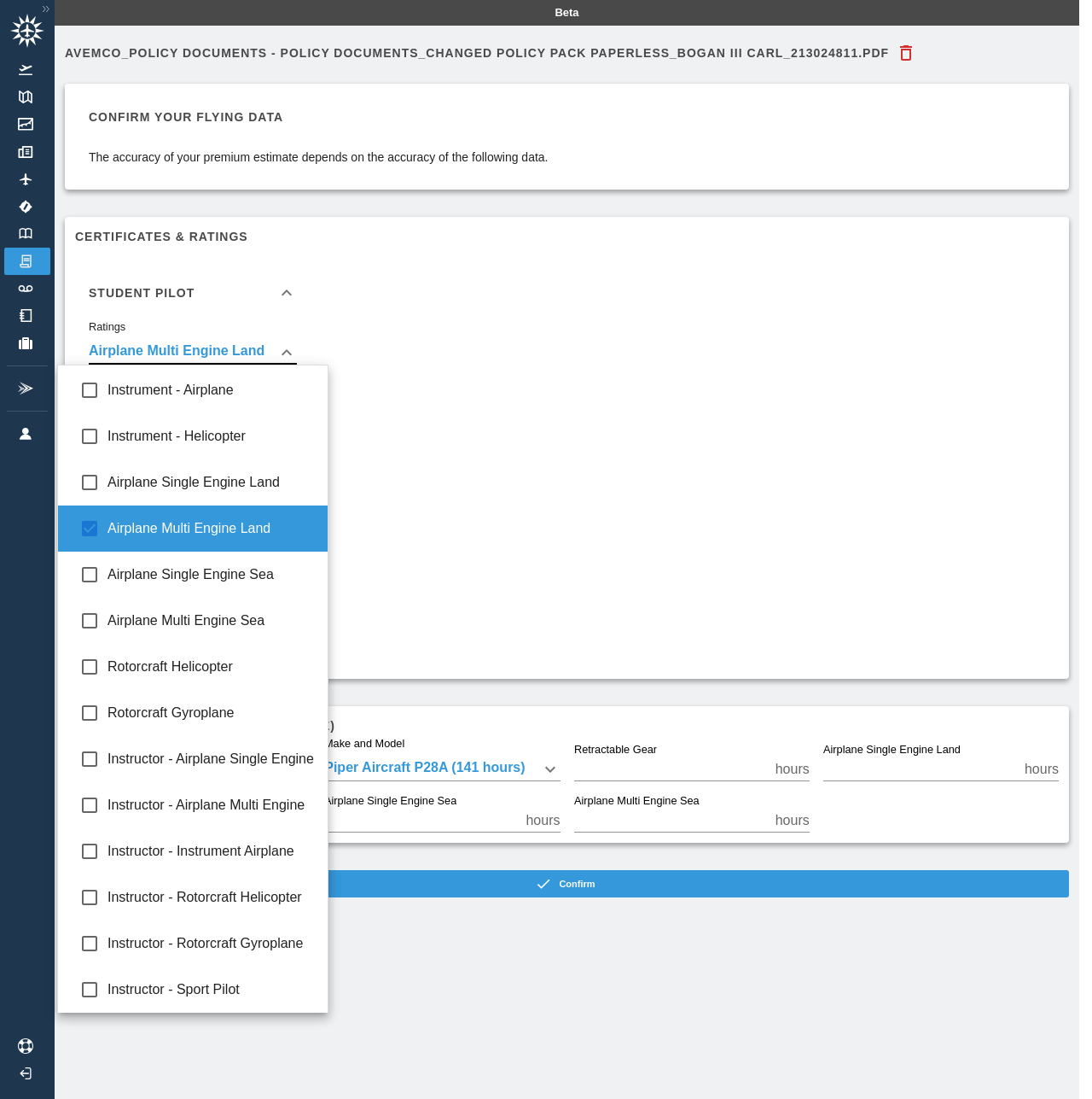  What do you see at coordinates (211, 713) in the screenshot?
I see `span: Rotorcraft Gyroplane` at bounding box center [211, 713].